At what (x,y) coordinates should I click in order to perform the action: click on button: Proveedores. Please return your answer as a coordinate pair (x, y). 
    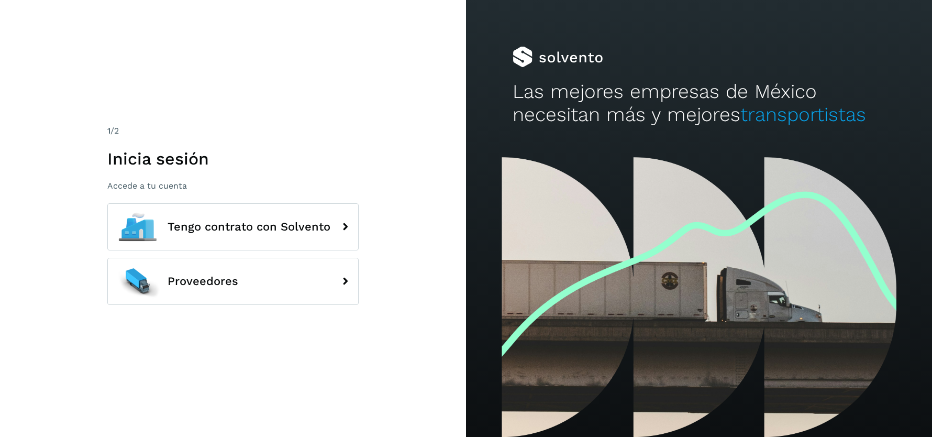
    Looking at the image, I should click on (233, 281).